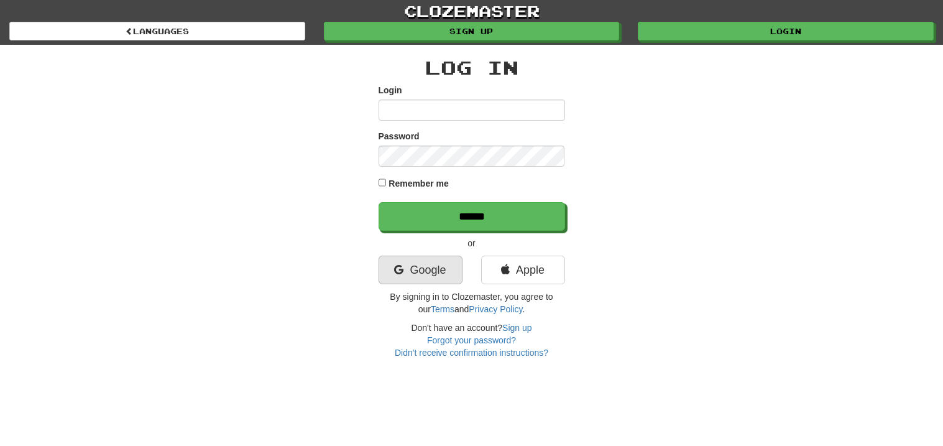 The height and width of the screenshot is (446, 943). What do you see at coordinates (420, 270) in the screenshot?
I see `a: Google` at bounding box center [420, 270].